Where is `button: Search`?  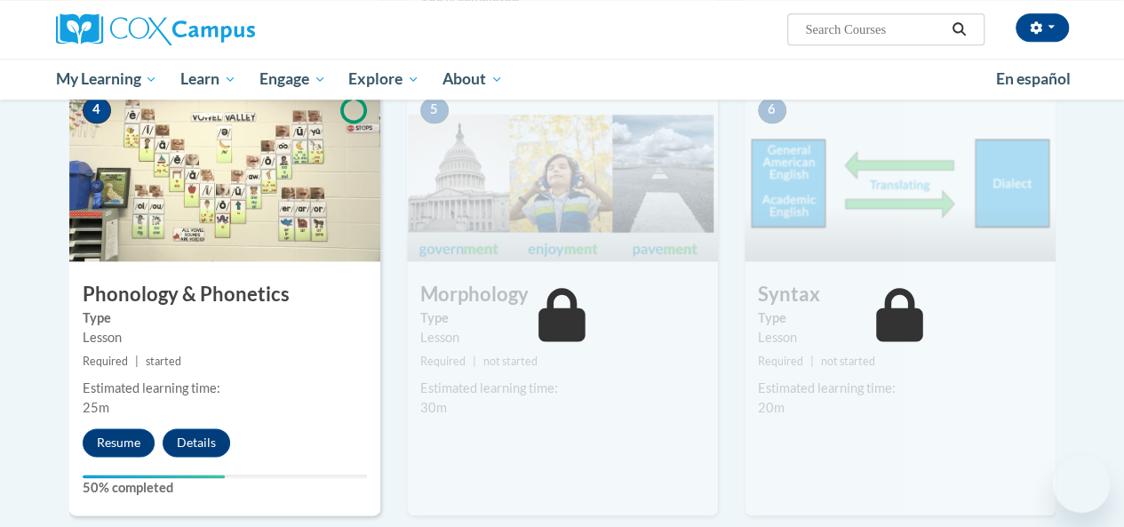
button: Search is located at coordinates (959, 29).